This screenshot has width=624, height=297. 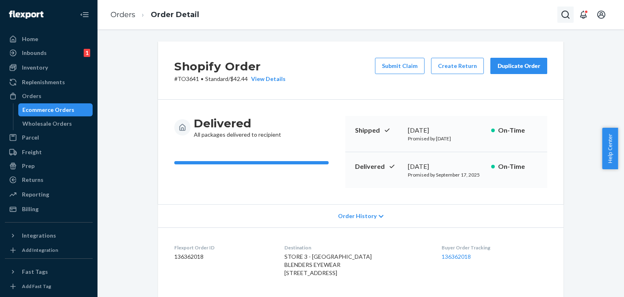 I want to click on div: Ecommerce Orders, so click(x=48, y=110).